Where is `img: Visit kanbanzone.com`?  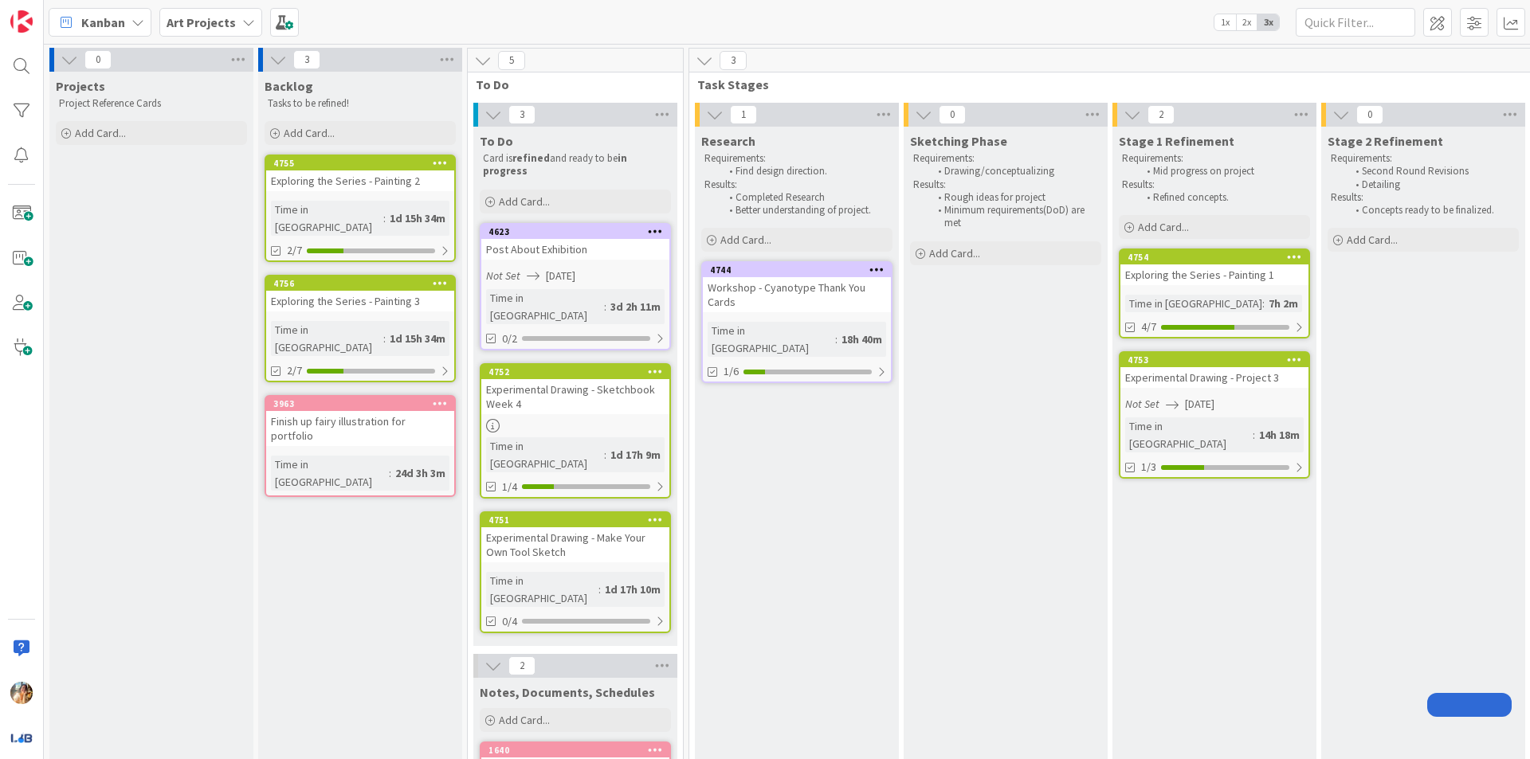
img: Visit kanbanzone.com is located at coordinates (22, 22).